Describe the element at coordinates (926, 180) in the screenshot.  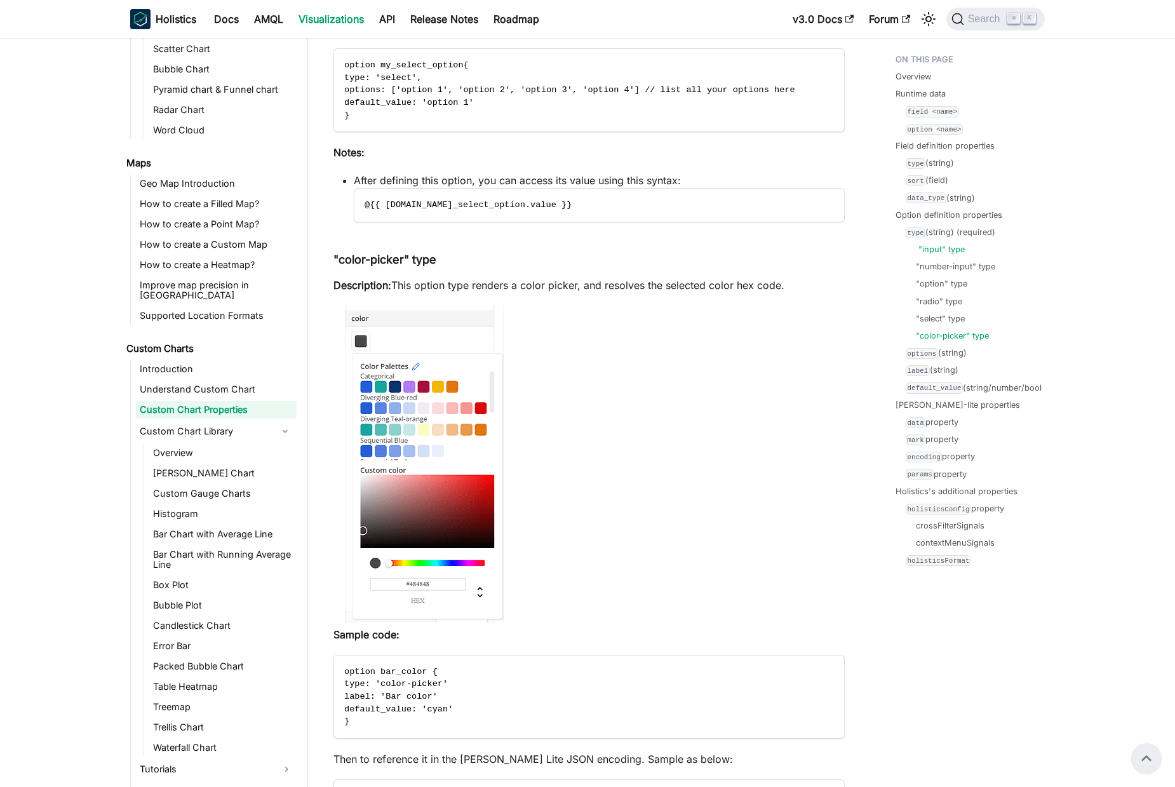
I see `a: sort(field)` at that location.